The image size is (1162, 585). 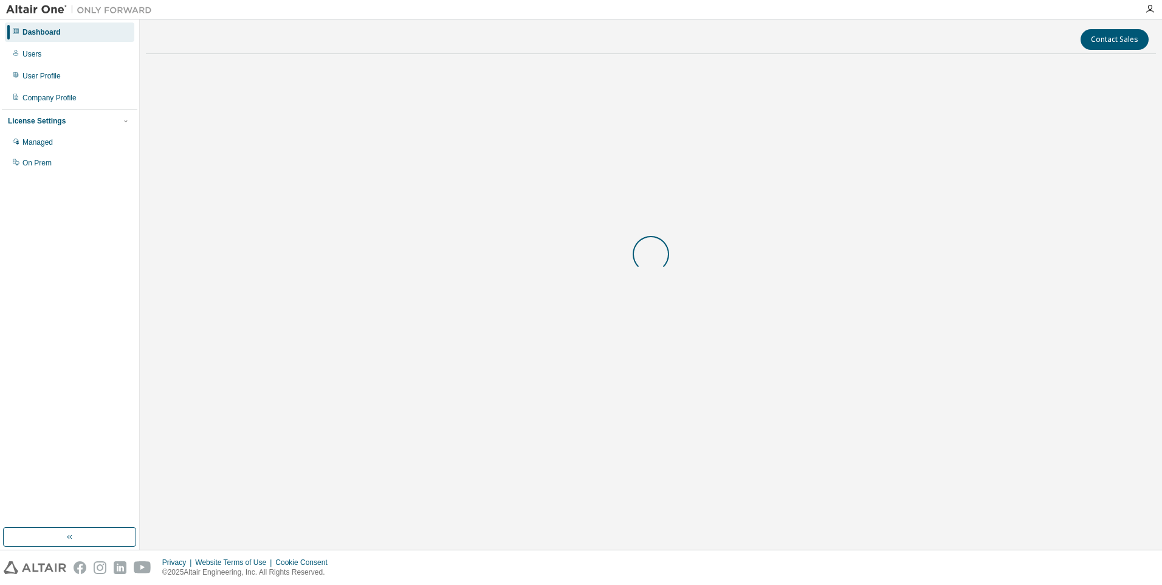 I want to click on p: © 2025 Altair Engineering, Inc. All Rights Reserved., so click(x=249, y=572).